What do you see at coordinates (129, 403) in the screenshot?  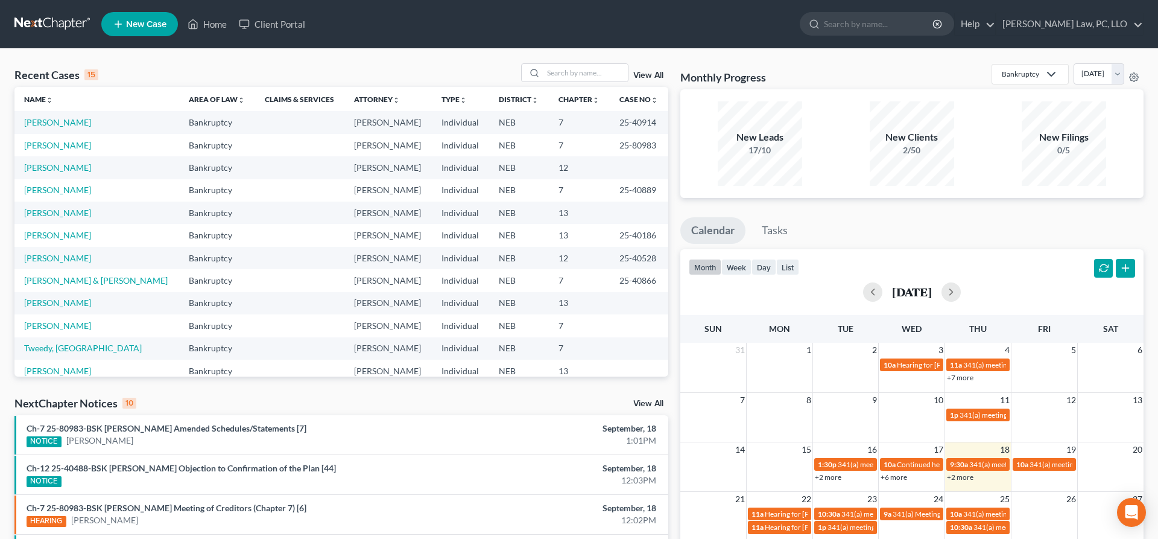 I see `div: 10` at bounding box center [129, 403].